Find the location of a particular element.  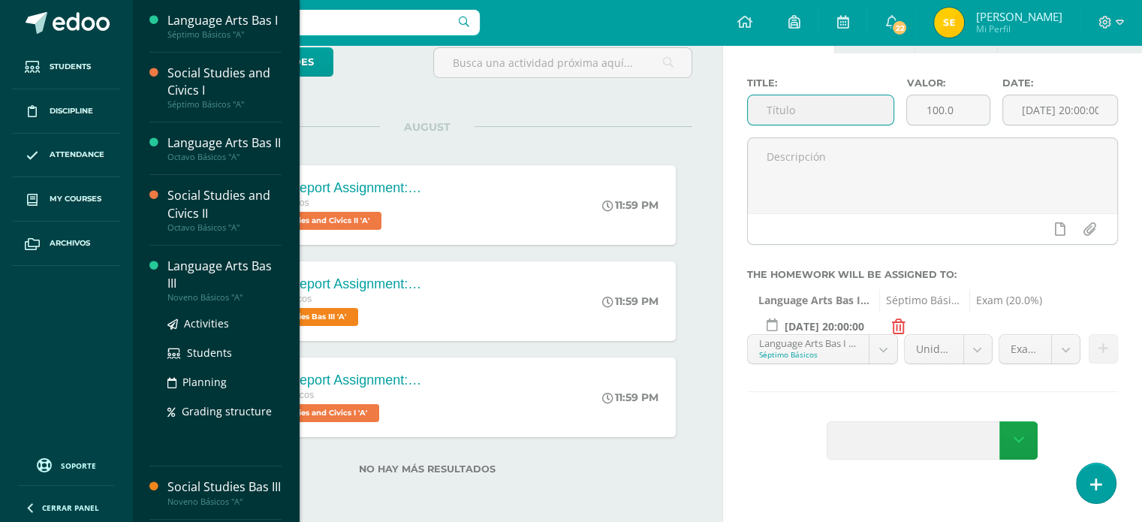

span: Discipline is located at coordinates (71, 111).